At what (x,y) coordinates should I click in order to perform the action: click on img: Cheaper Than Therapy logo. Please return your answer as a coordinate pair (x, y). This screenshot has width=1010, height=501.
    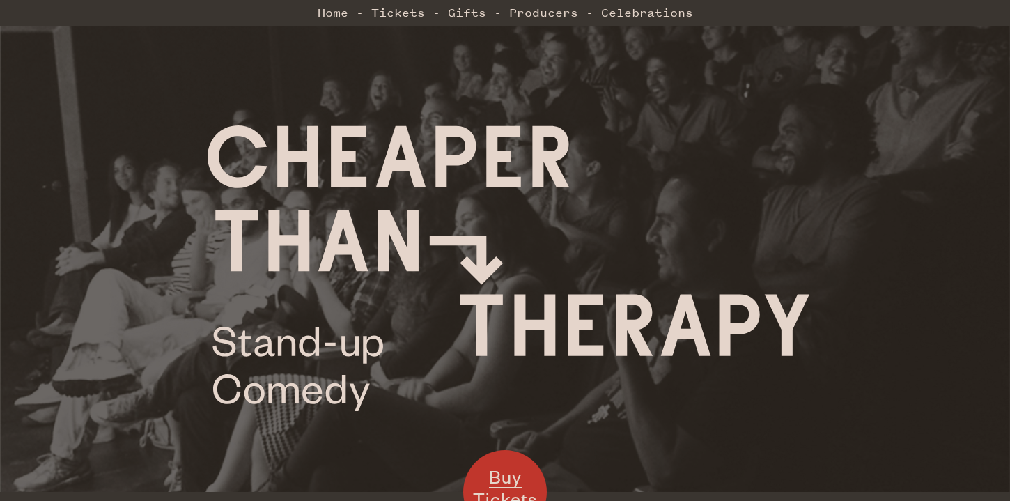
    Looking at the image, I should click on (508, 268).